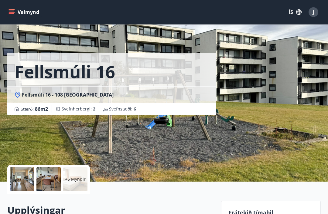 This screenshot has height=214, width=328. Describe the element at coordinates (65, 72) in the screenshot. I see `h1: Fellsmúli 16` at that location.